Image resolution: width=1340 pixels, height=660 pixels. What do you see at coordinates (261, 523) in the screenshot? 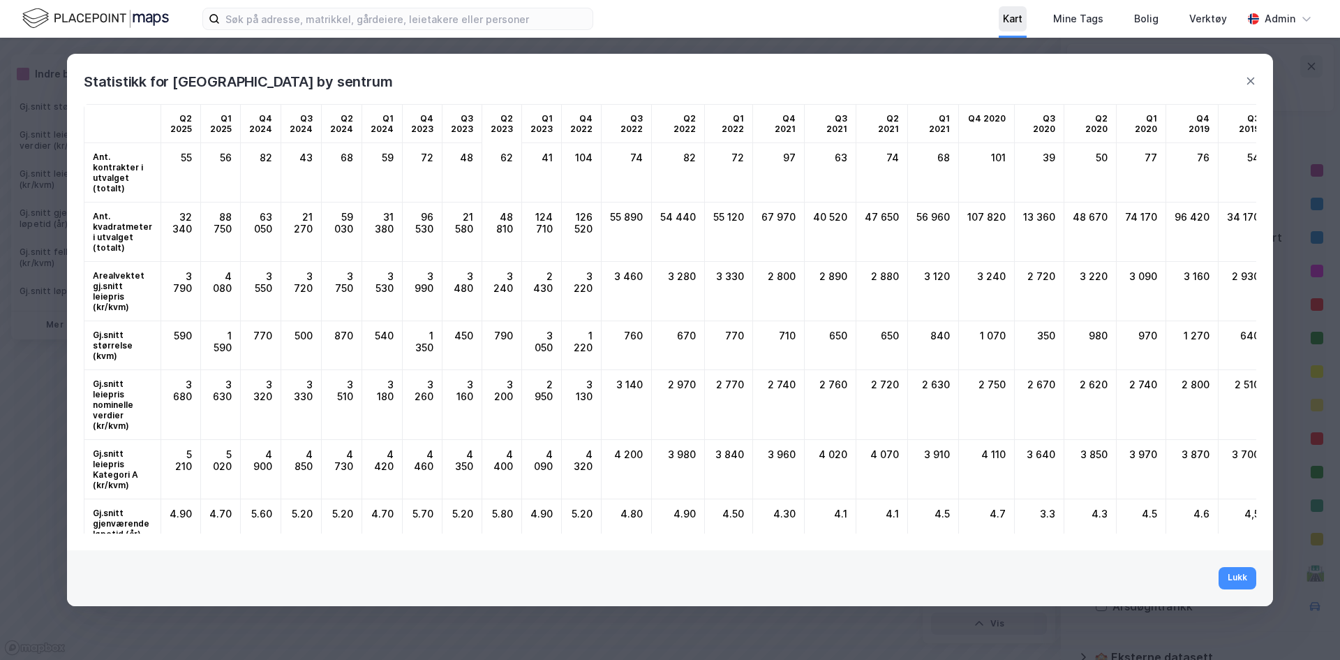
I see `div: 5.60` at bounding box center [261, 523].